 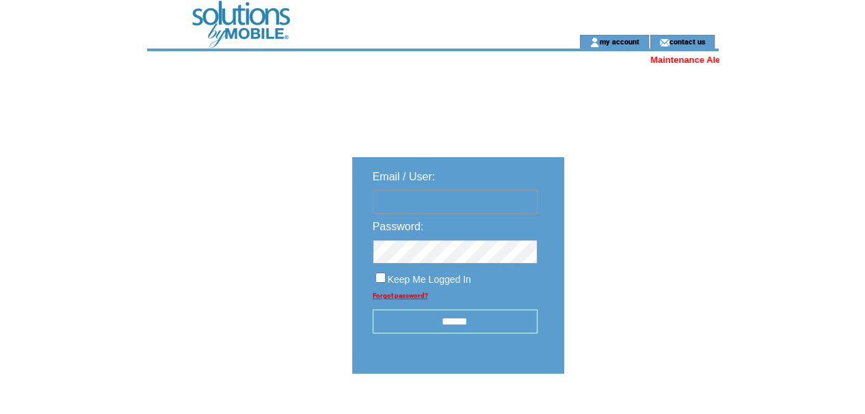 I want to click on span: Email / User:, so click(x=404, y=176).